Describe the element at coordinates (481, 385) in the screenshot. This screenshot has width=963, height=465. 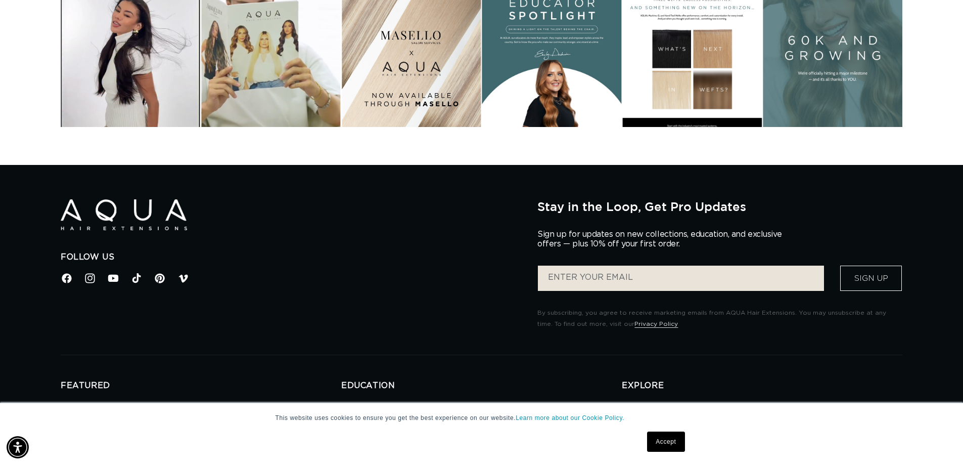
I see `h2: EDUCATION` at that location.